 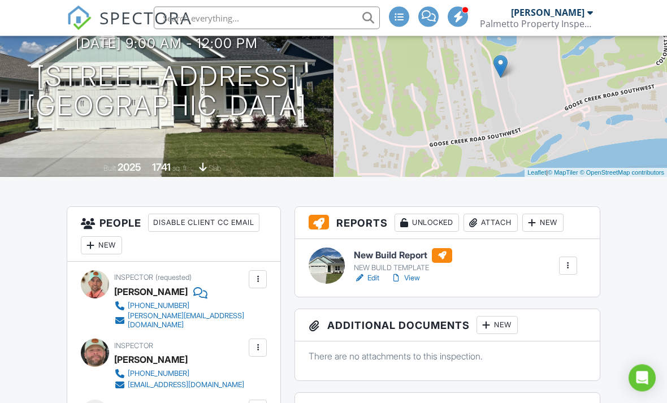 I want to click on div: Palmetto Property Inspections, so click(x=536, y=24).